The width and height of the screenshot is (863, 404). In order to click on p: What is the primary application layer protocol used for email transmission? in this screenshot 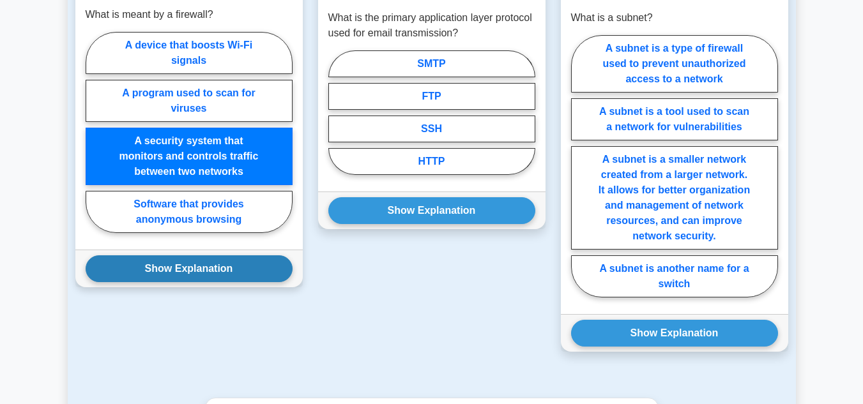, I will do `click(432, 26)`.